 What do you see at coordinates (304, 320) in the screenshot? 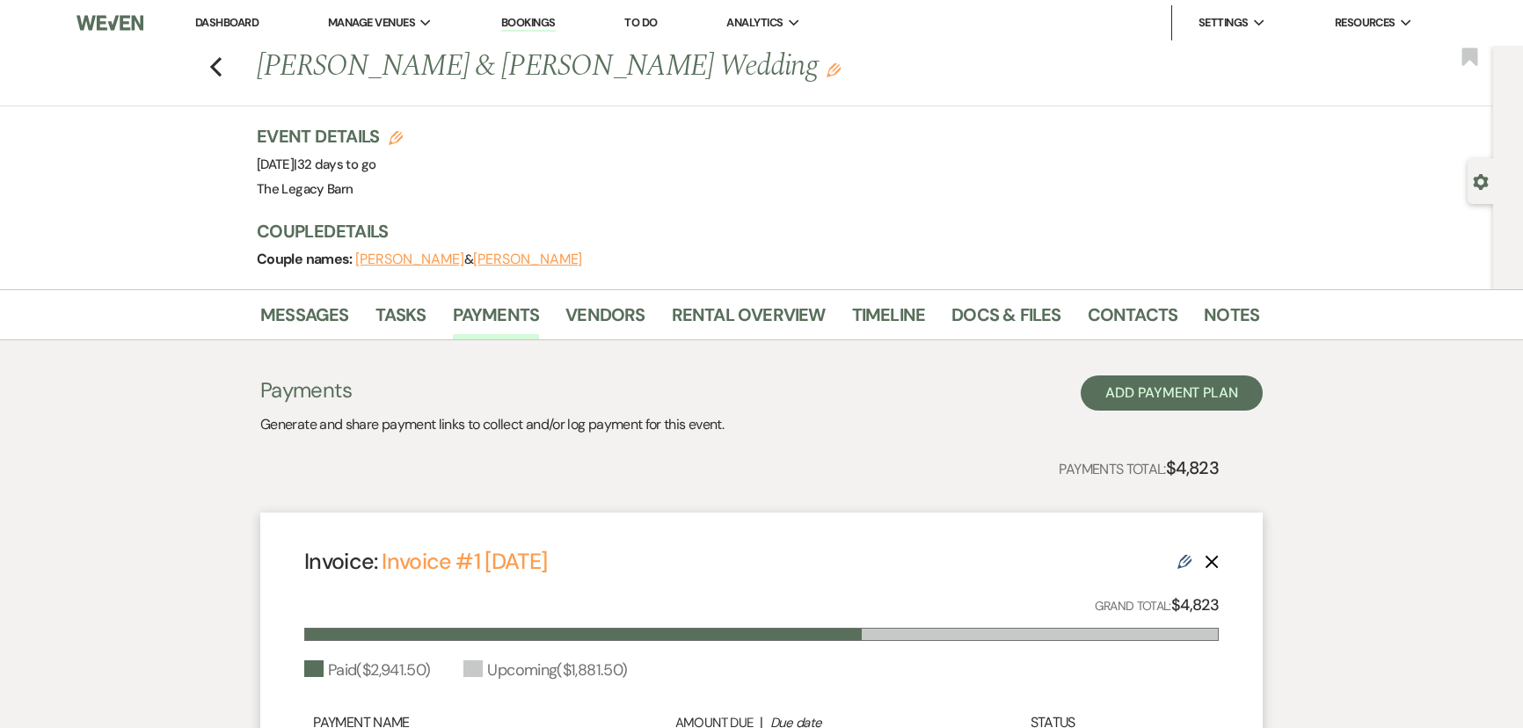
I see `a: Messages` at bounding box center [304, 320].